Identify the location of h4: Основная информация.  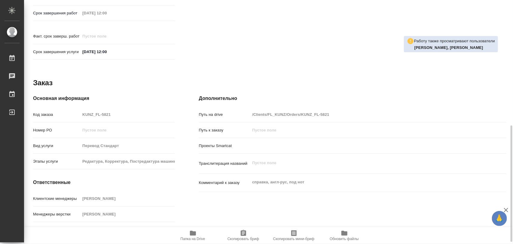
(104, 99).